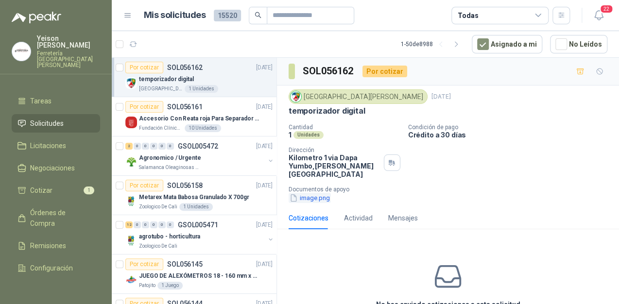 The image size is (619, 304). What do you see at coordinates (41, 101) in the screenshot?
I see `span: Tareas` at bounding box center [41, 101].